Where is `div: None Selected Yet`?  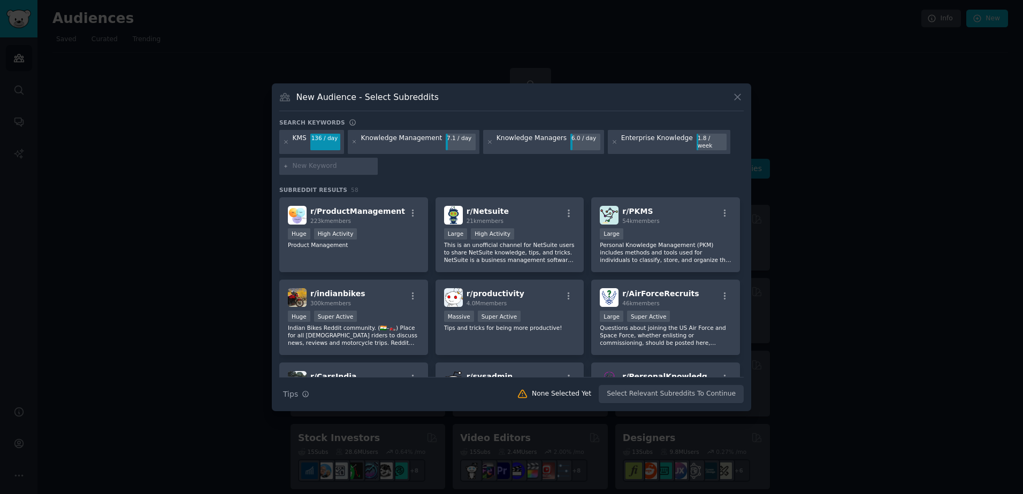 div: None Selected Yet is located at coordinates (561, 394).